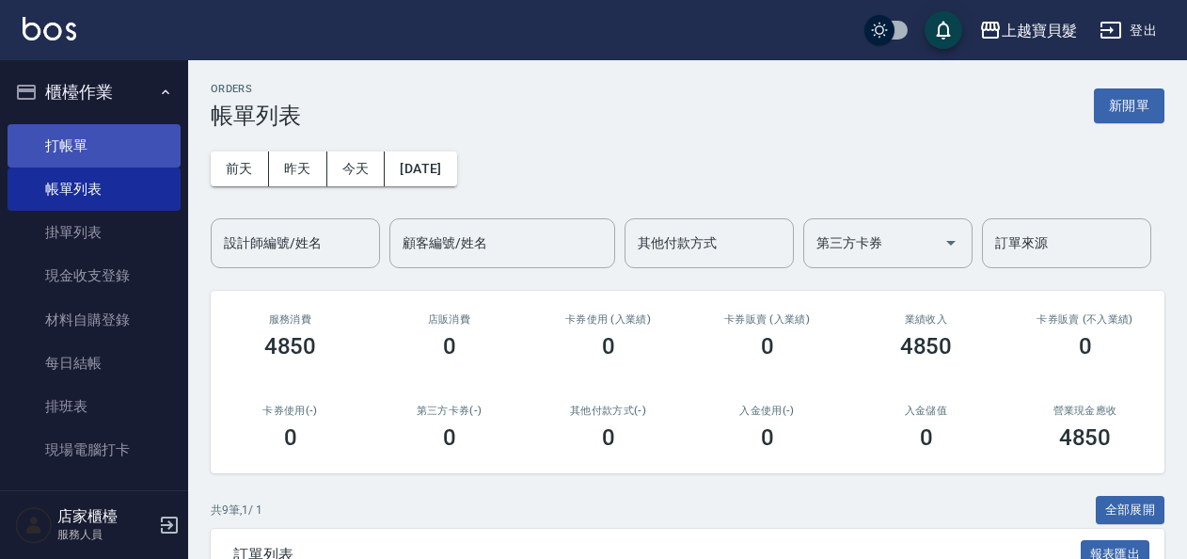 The image size is (1187, 559). I want to click on img: Person, so click(34, 525).